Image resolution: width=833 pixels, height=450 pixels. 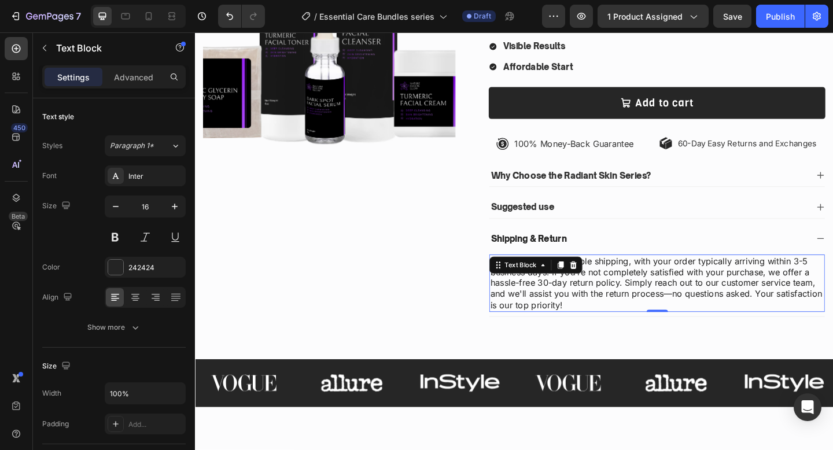 I want to click on div: Align, so click(x=58, y=297).